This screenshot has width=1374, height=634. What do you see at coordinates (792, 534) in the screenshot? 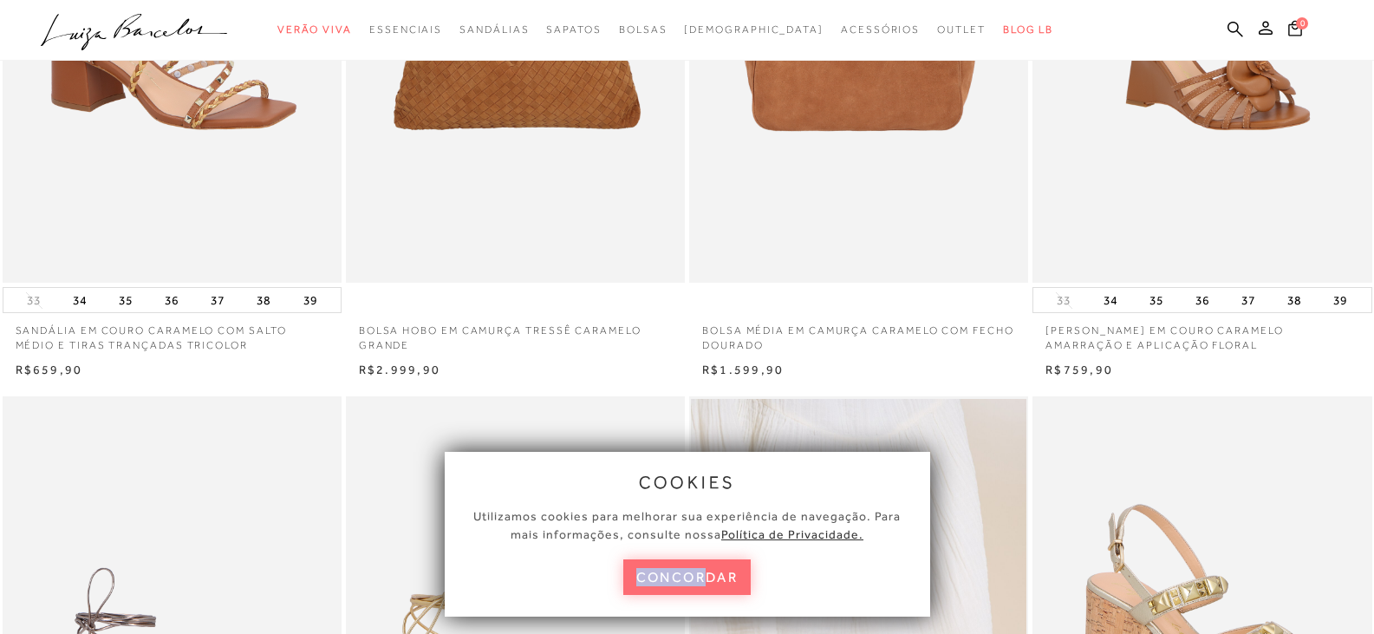
I see `a: Política de Privacidade.` at bounding box center [792, 534].